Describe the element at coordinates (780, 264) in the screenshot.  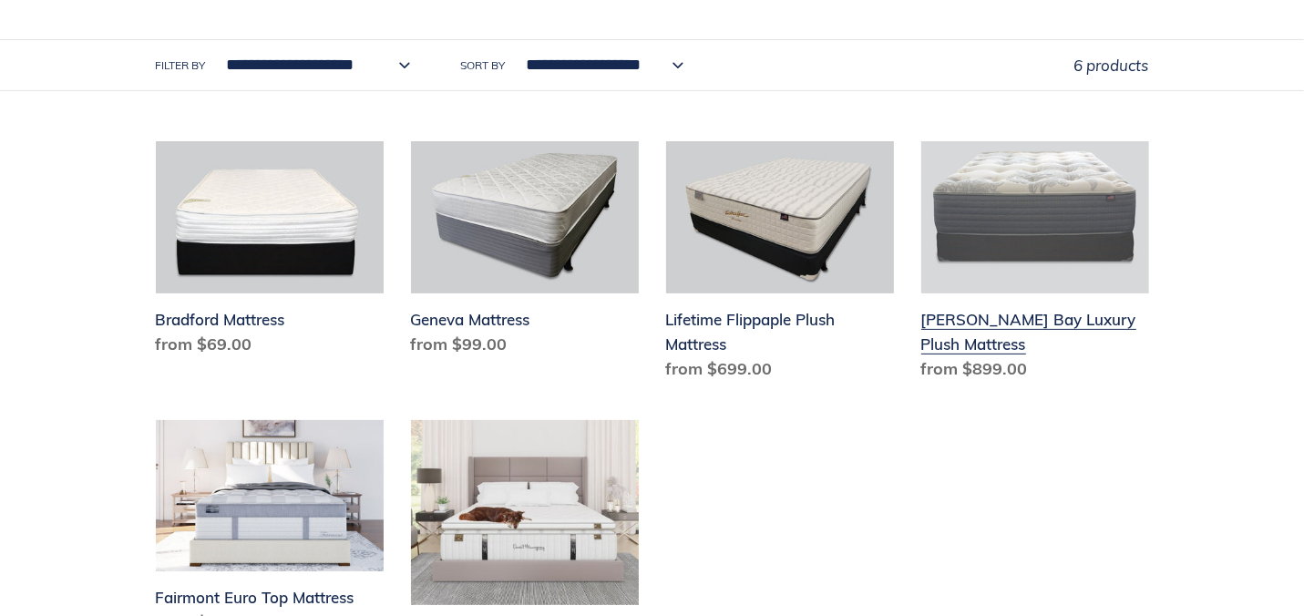
I see `a: Lifetime Flippaple Plush Mattress` at that location.